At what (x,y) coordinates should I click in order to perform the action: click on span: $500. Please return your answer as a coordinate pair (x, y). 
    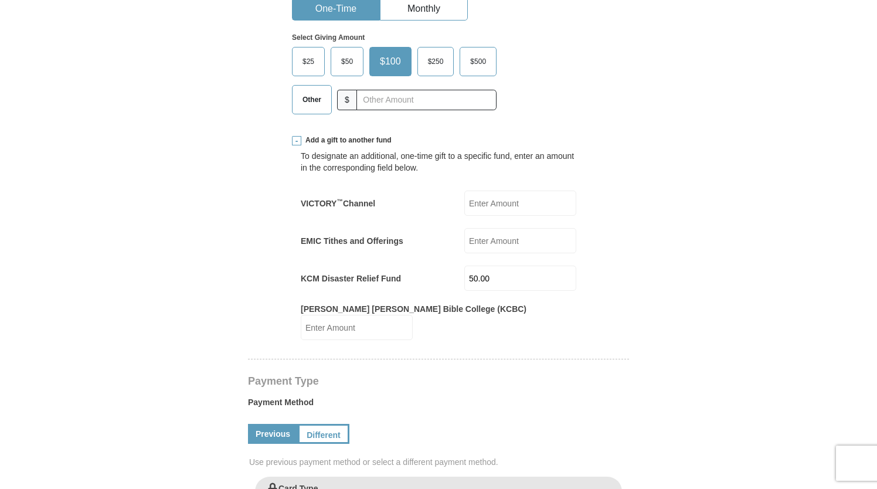
    Looking at the image, I should click on (478, 62).